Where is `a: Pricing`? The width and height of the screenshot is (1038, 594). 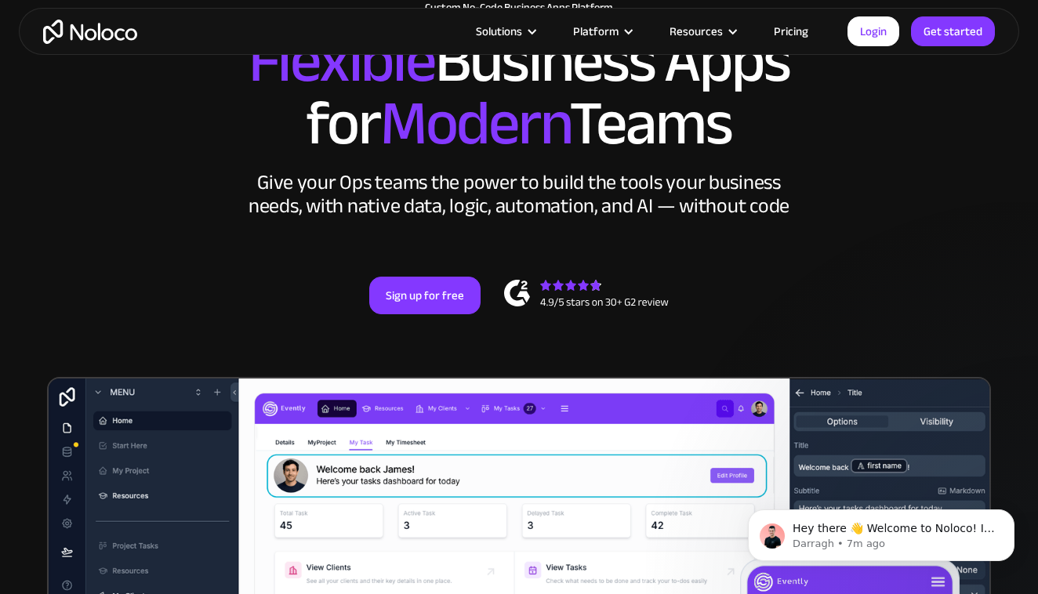
a: Pricing is located at coordinates (791, 31).